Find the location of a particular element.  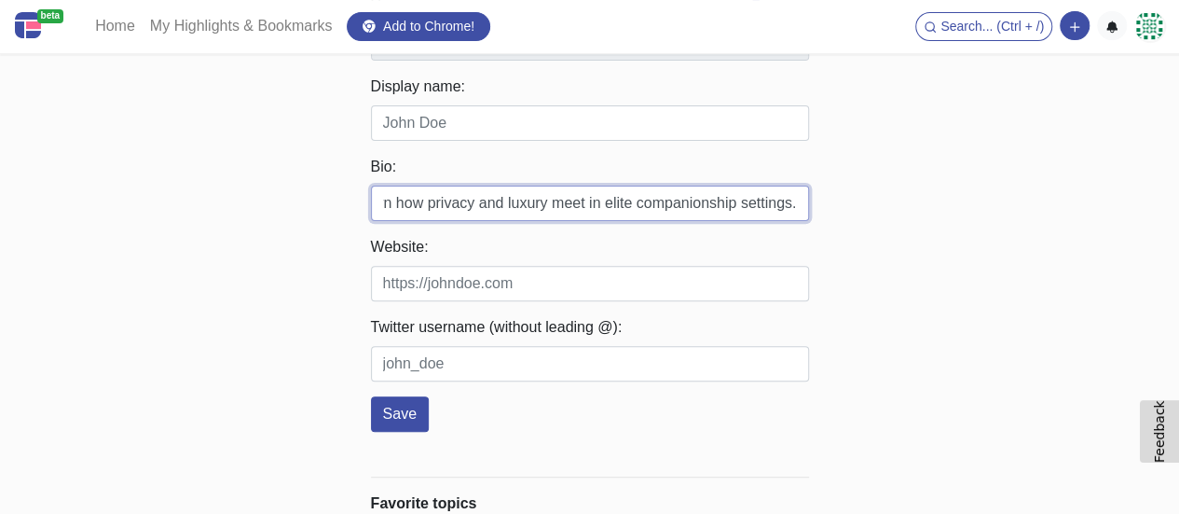

a: Home is located at coordinates (115, 26).